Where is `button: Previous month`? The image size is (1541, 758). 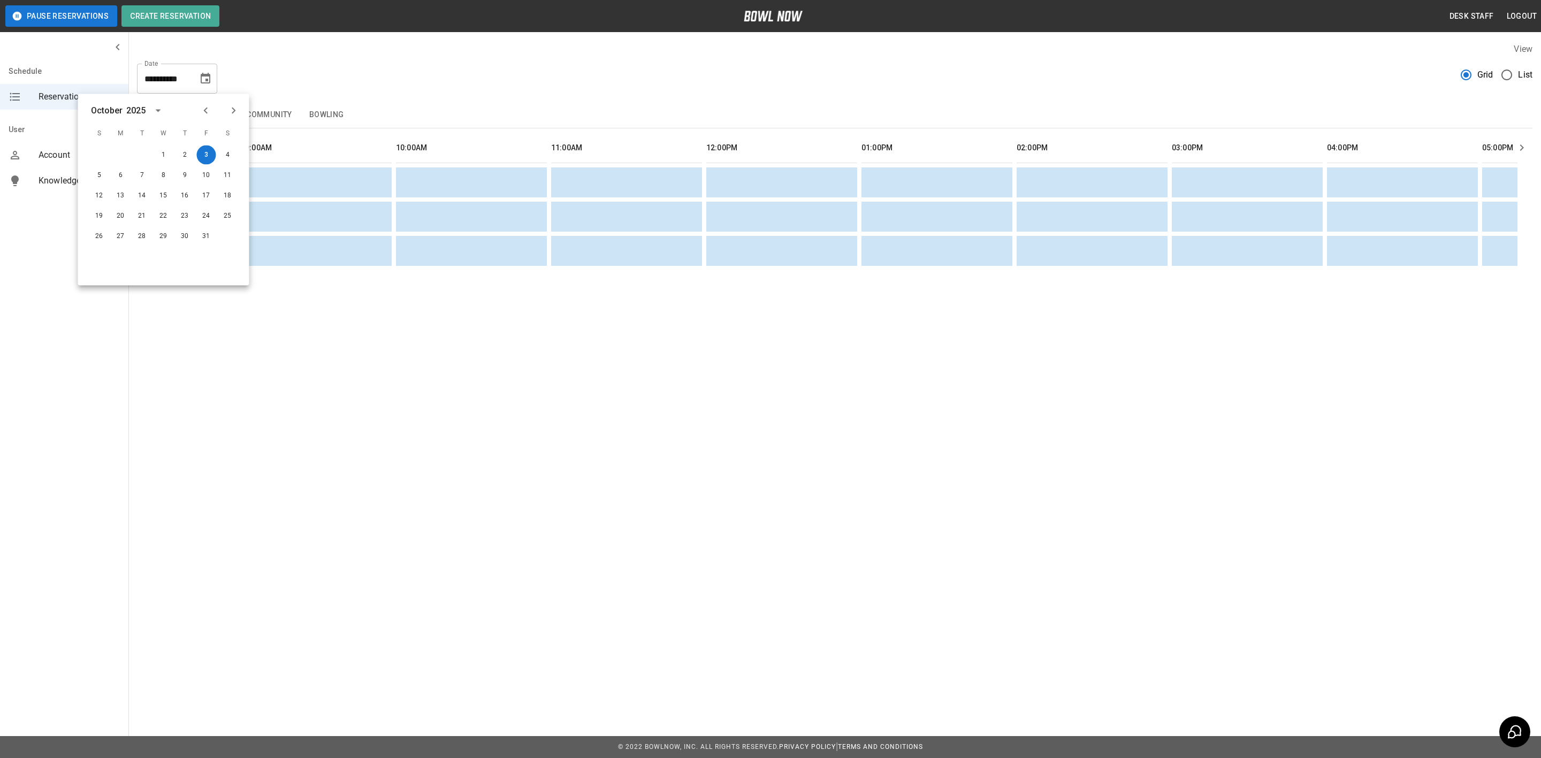 button: Previous month is located at coordinates (206, 111).